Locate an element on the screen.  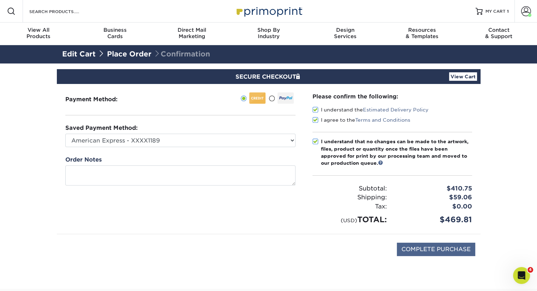
div: Shipping: is located at coordinates (349, 198).